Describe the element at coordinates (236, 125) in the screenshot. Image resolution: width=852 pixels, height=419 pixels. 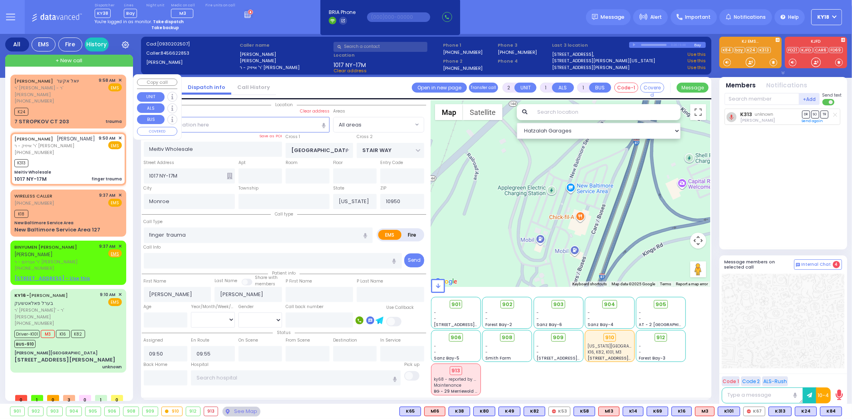
I see `input: Search location here` at that location.